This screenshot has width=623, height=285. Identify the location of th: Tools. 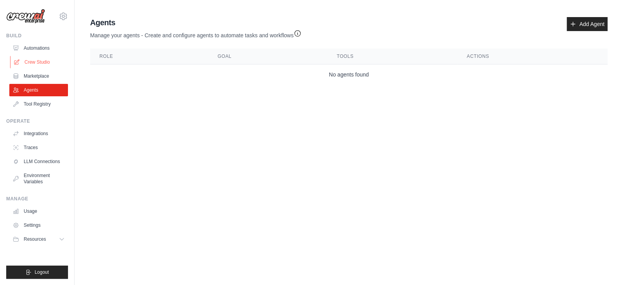
(392, 56).